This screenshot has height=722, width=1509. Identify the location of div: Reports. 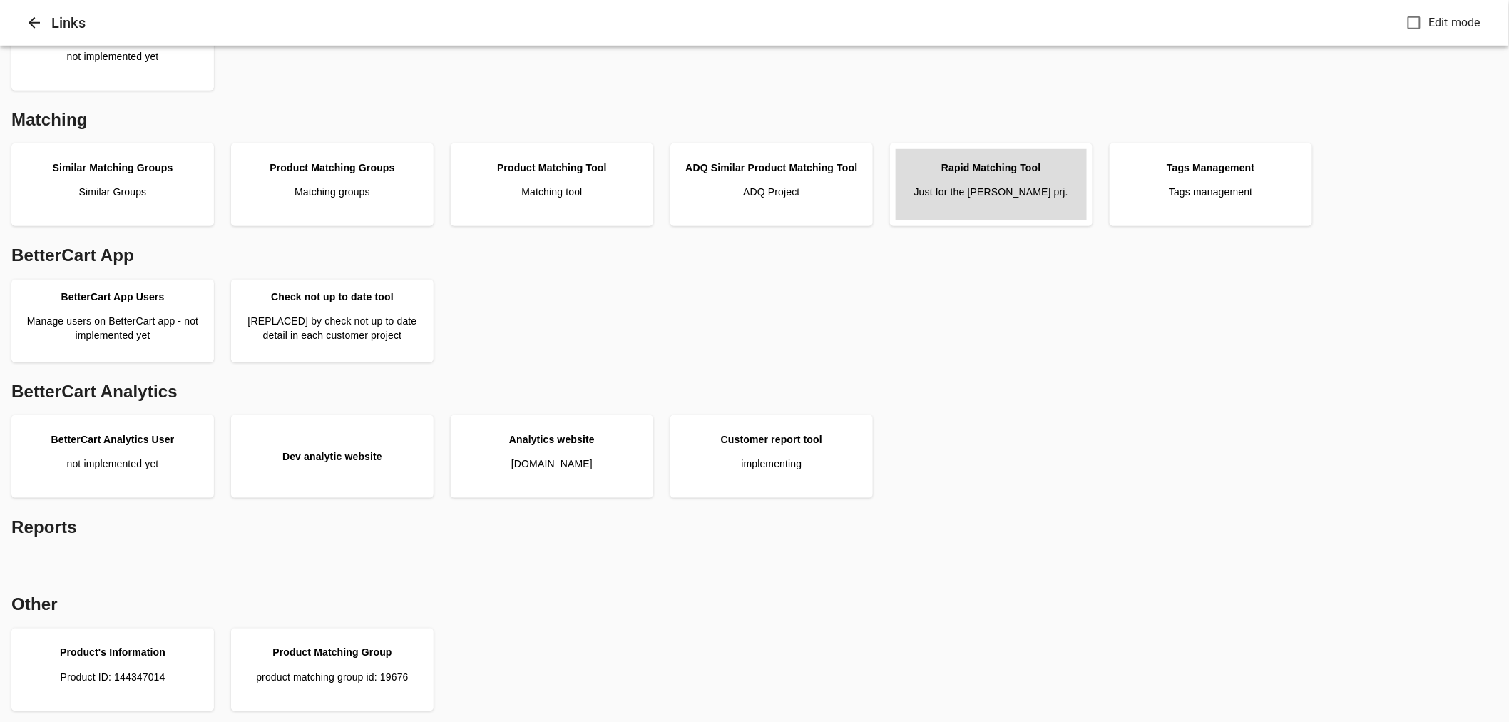
(755, 527).